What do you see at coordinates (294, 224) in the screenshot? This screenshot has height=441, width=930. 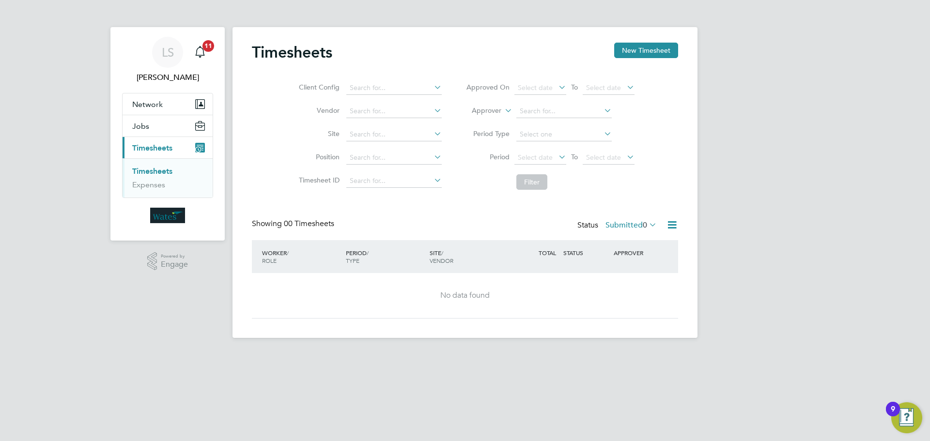 I see `div: Showing` at bounding box center [294, 224].